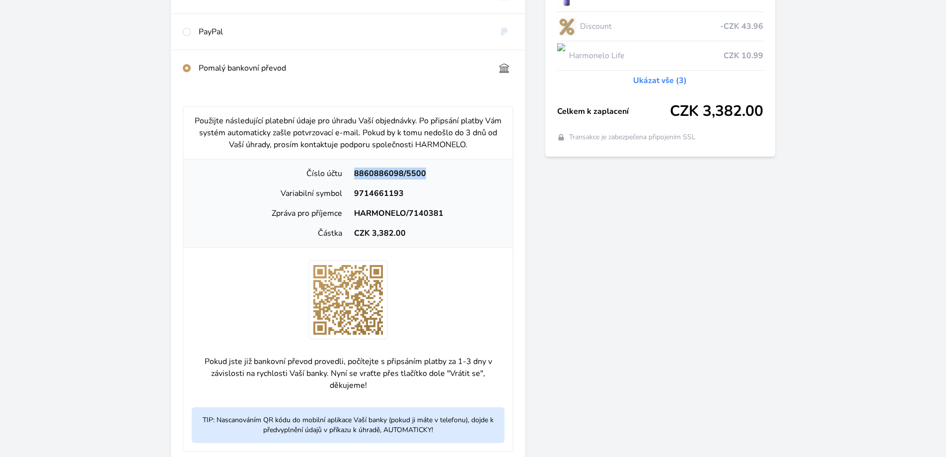 The image size is (946, 457). What do you see at coordinates (348, 300) in the screenshot?
I see `img: iI8NEDfBTTxgQg+v8BAd5CMqyhJGgAAAAASUVORK5CYII=` at bounding box center [348, 300].